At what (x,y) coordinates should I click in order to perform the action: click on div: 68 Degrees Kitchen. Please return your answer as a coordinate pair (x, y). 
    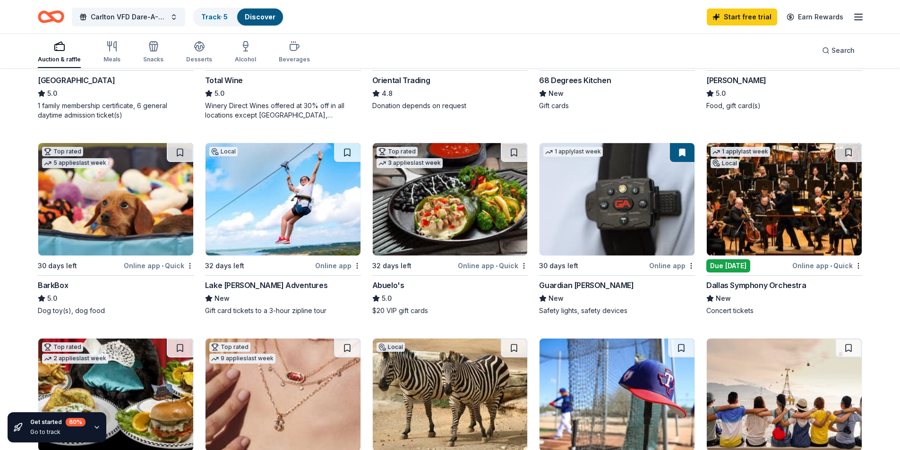
    Looking at the image, I should click on (575, 80).